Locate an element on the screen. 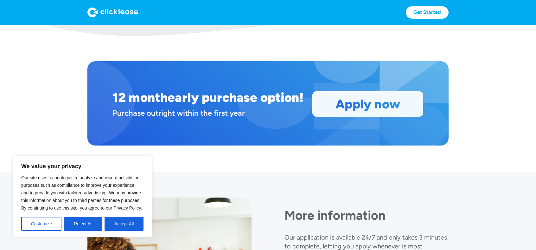 The image size is (536, 250). h1: 12 month is located at coordinates (140, 98).